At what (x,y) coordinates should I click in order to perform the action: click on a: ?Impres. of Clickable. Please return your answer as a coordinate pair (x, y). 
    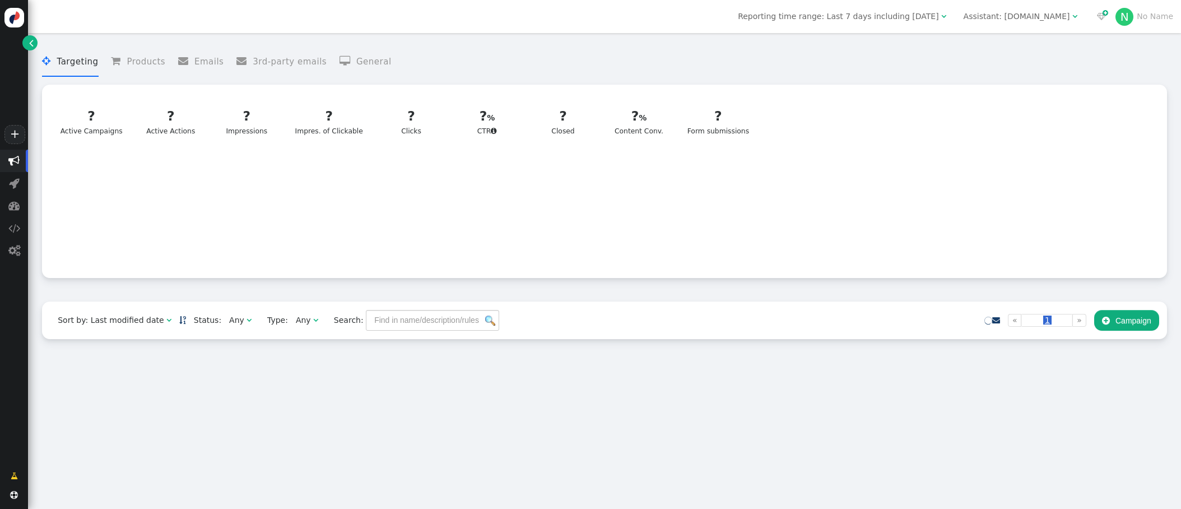
    Looking at the image, I should click on (329, 122).